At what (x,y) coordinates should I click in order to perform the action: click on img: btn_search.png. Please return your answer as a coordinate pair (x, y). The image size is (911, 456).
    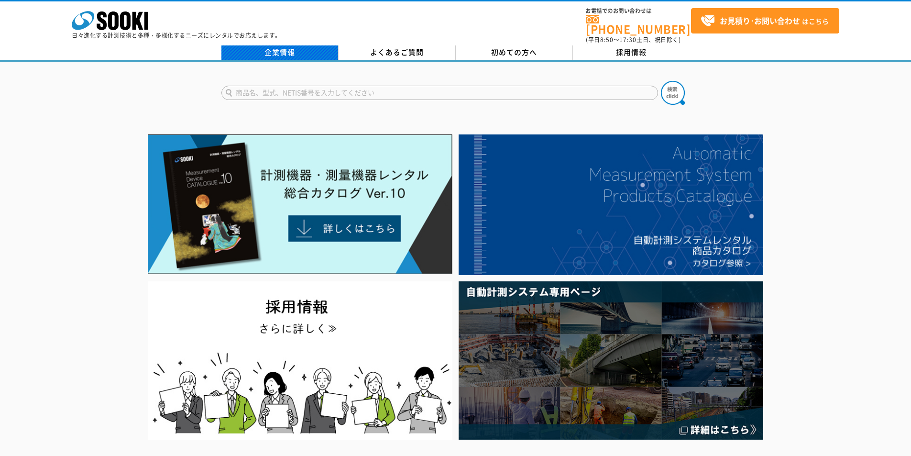
    Looking at the image, I should click on (673, 93).